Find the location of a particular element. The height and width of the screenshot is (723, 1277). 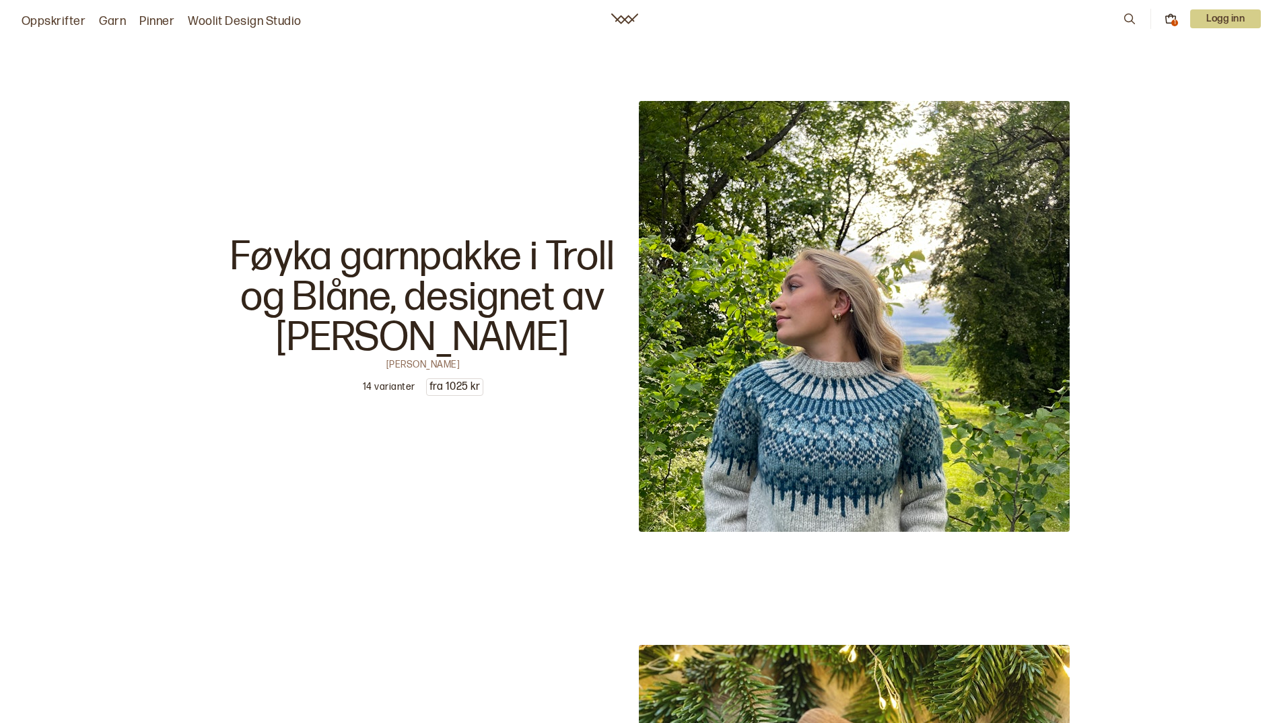

img: Linka Neumann Villmarksgensere VOL I Vi har heldigitale oppskrift , garn og strikkejakke til Føyk... is located at coordinates (854, 316).